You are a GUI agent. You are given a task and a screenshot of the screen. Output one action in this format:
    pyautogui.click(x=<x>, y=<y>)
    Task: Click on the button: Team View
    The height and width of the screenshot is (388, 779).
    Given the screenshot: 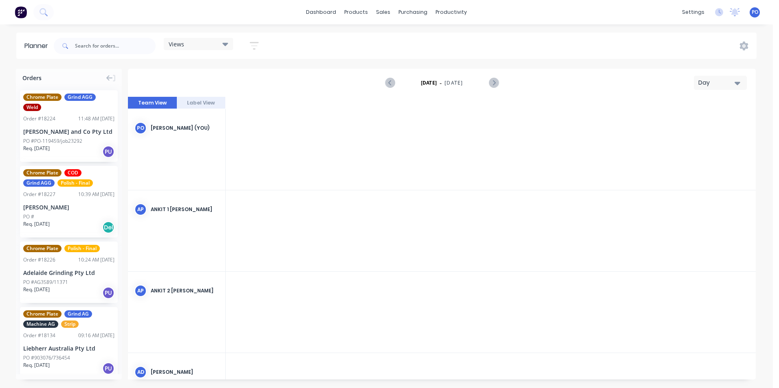 What is the action you would take?
    pyautogui.click(x=152, y=103)
    